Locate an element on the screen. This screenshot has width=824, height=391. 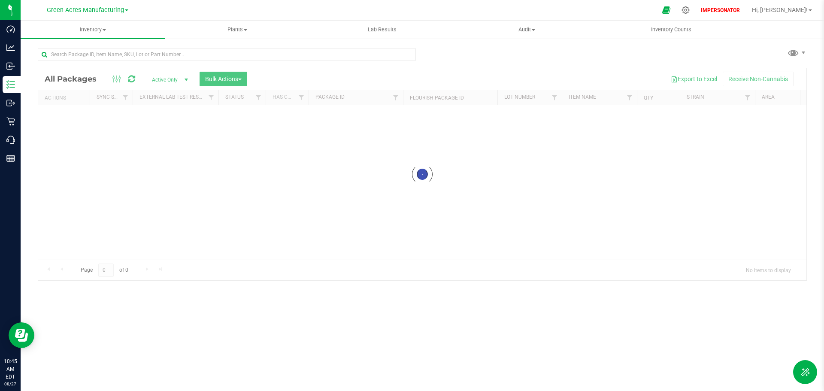
a: Inventory is located at coordinates (93, 30).